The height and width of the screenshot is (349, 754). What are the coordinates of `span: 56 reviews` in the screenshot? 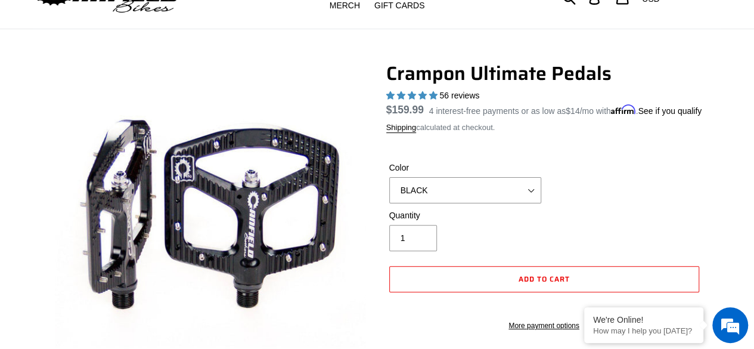 It's located at (459, 95).